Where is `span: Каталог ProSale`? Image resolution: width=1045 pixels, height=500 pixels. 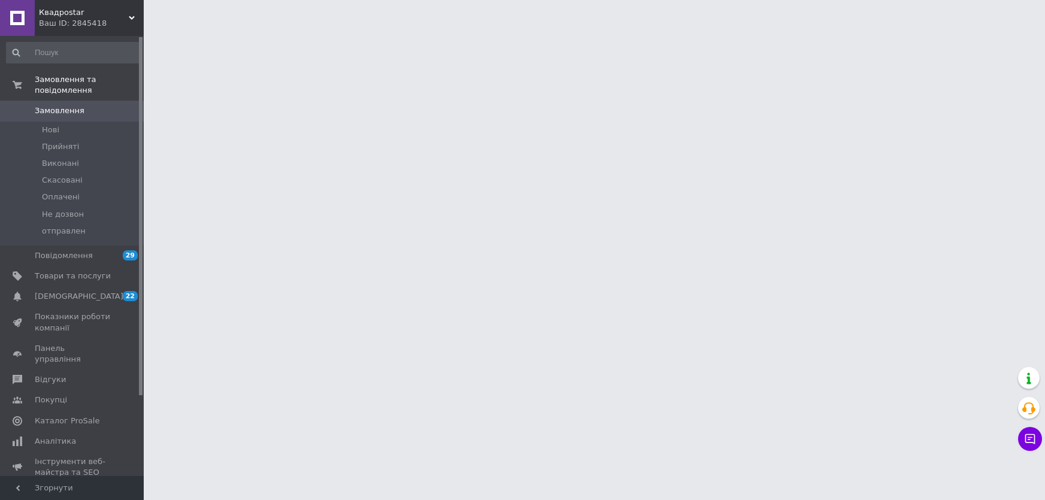
span: Каталог ProSale is located at coordinates (67, 421).